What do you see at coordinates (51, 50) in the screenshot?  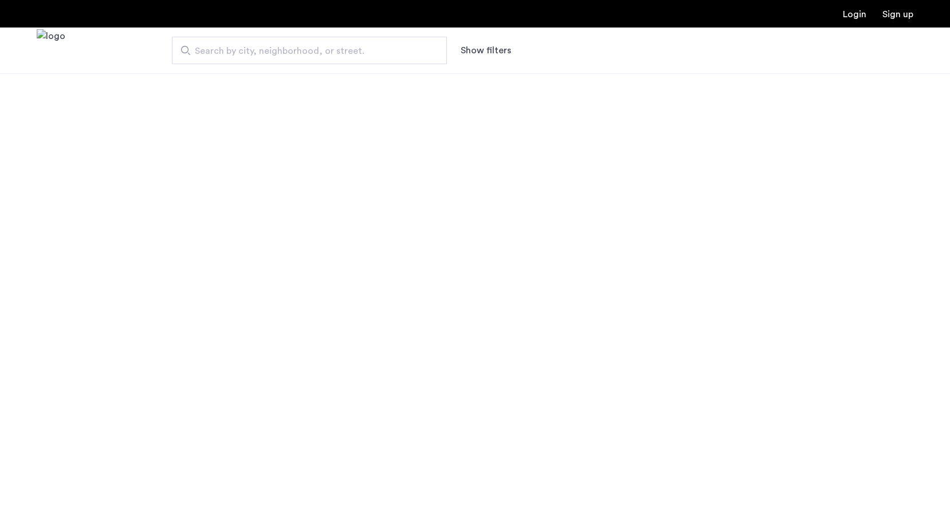 I see `img: logo` at bounding box center [51, 50].